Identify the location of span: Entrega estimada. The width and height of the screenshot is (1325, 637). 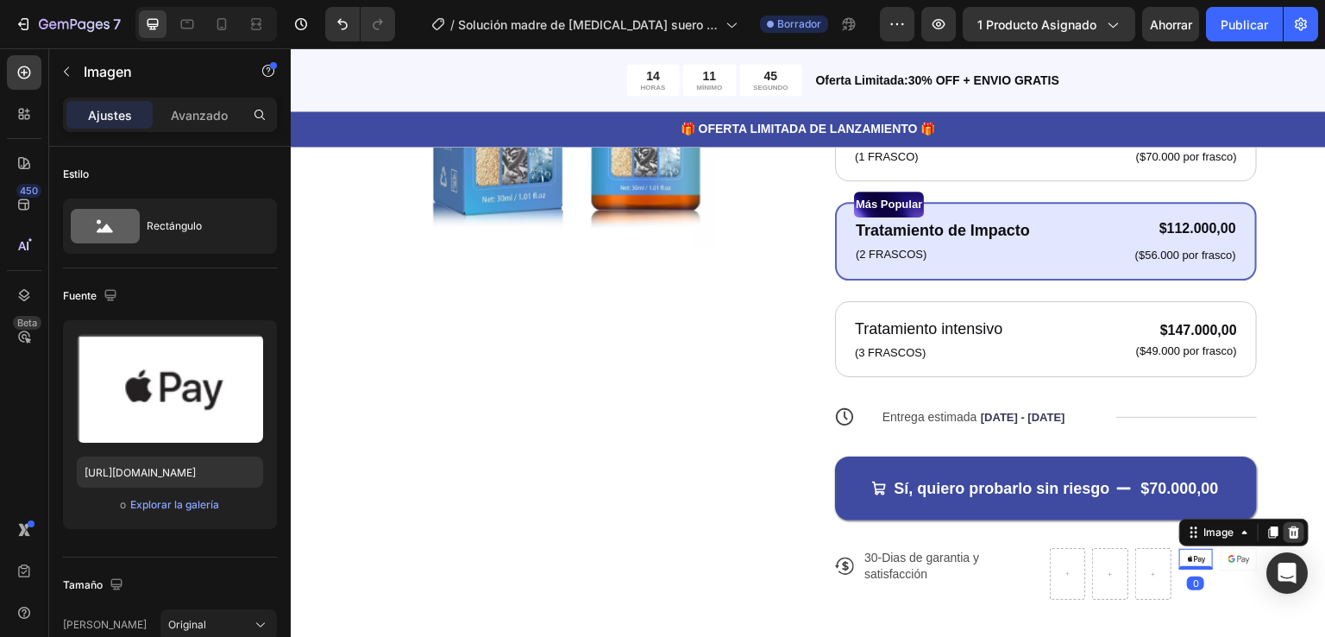
(639, 368).